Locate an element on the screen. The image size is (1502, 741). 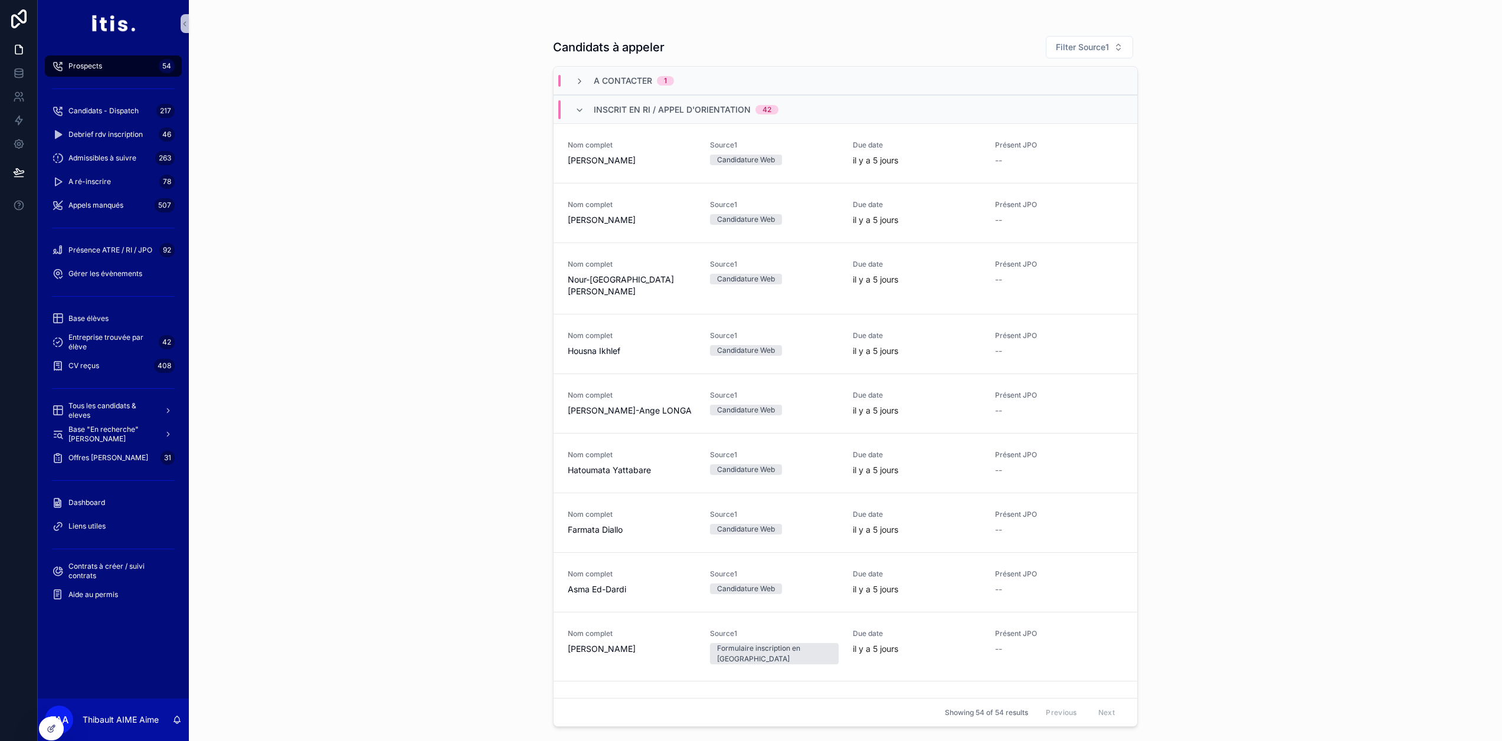
span: Hatoumata Yattabare is located at coordinates (631, 470).